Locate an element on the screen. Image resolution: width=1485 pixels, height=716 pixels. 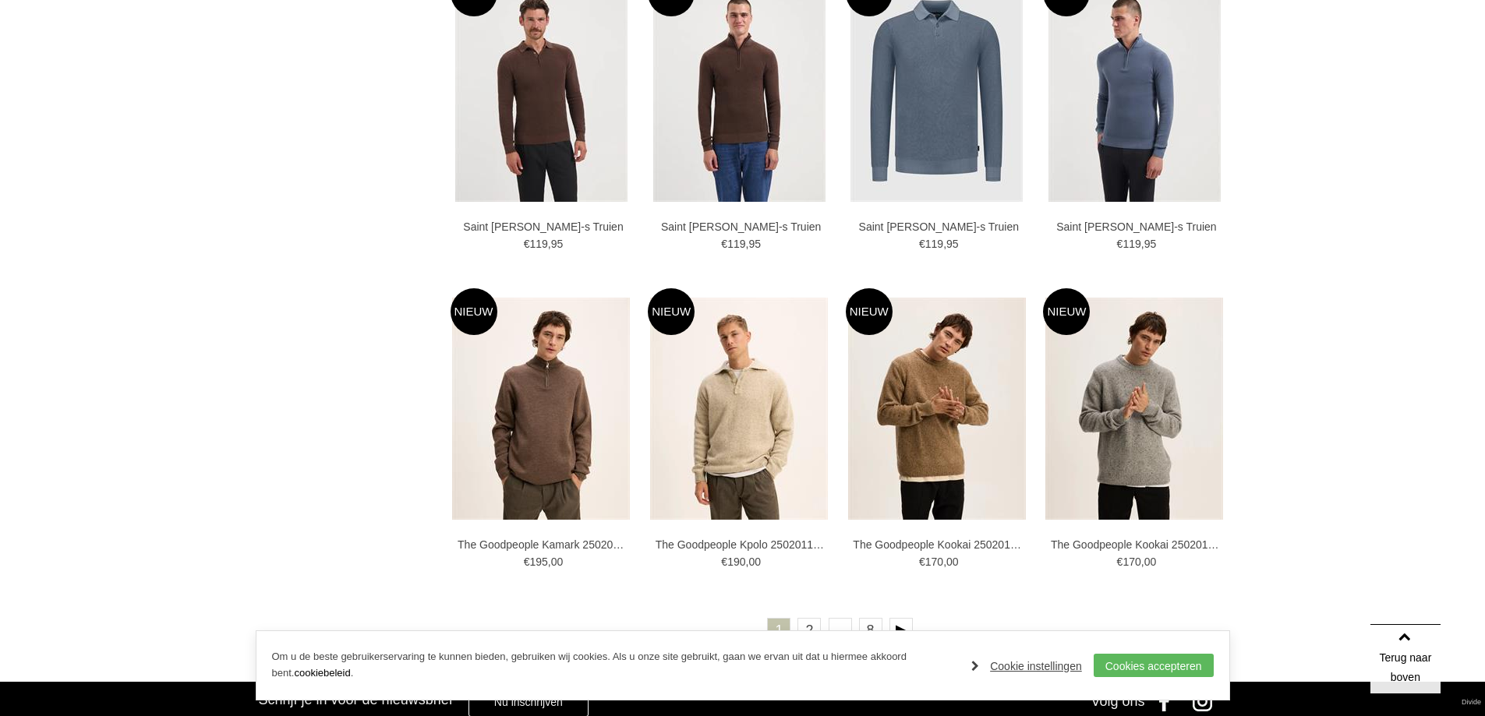
a: The Goodpeople Kpolo 25020118 Truien is located at coordinates (741, 545).